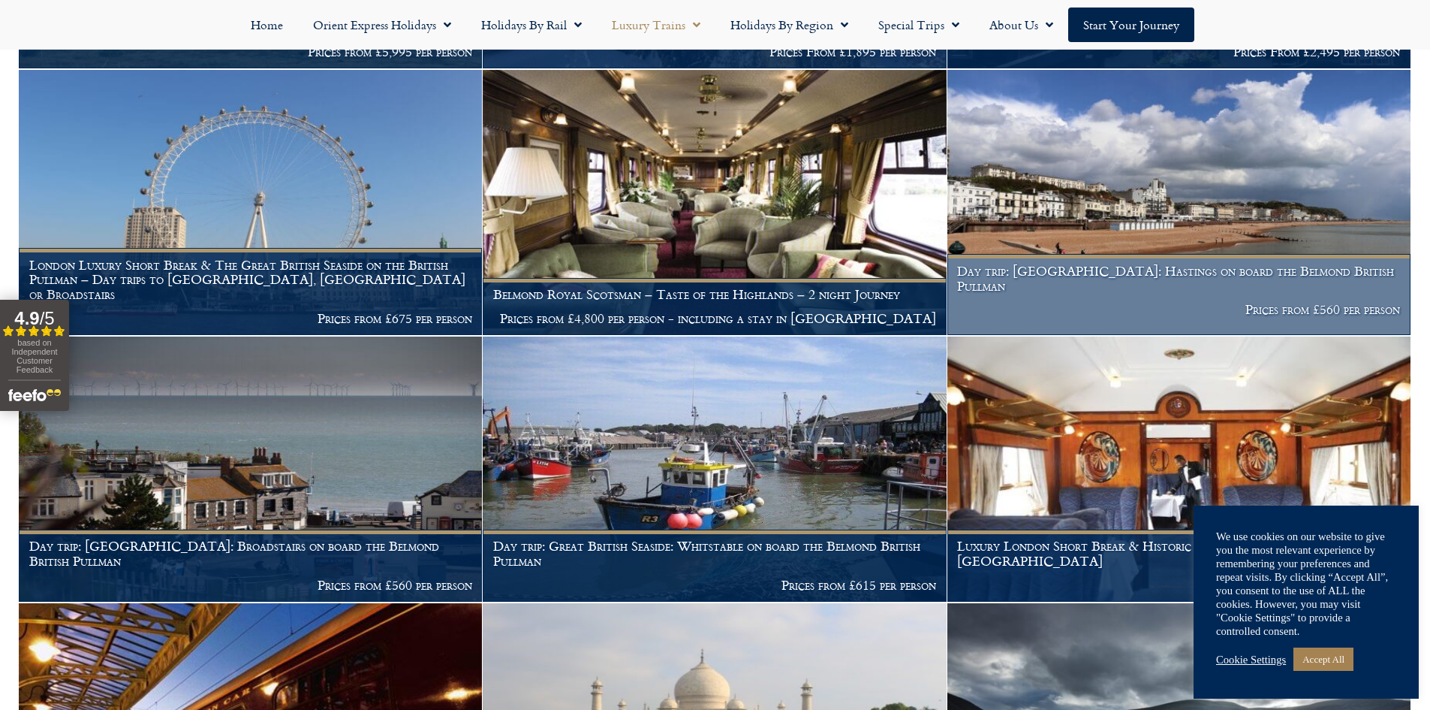  I want to click on p: Prices from £5,995 per person, so click(251, 52).